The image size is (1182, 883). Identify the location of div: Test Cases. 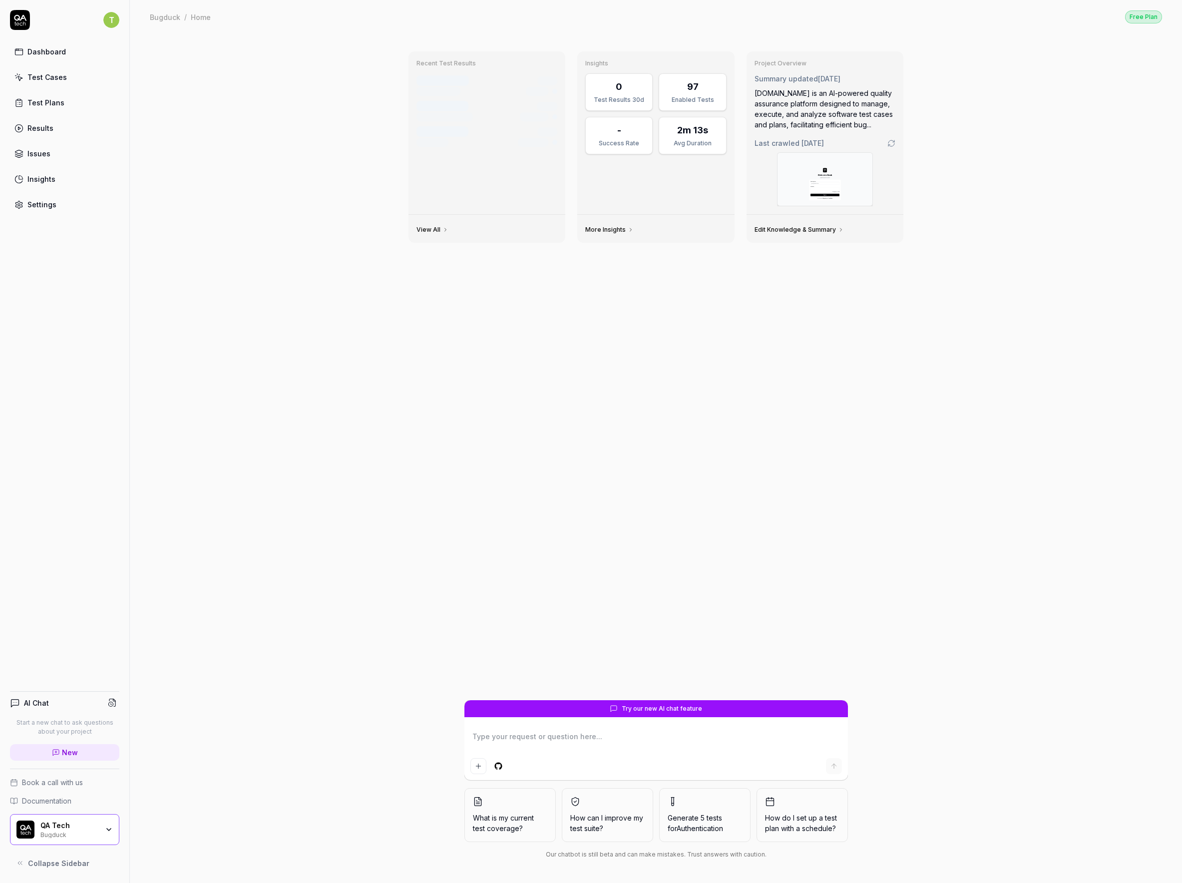
(47, 77).